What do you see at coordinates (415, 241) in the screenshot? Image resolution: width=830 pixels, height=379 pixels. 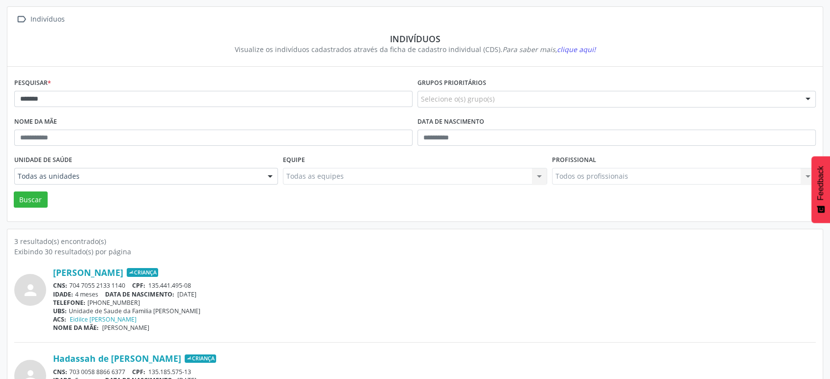 I see `div: 3 resultado(s) encontrado(s)` at bounding box center [415, 241].